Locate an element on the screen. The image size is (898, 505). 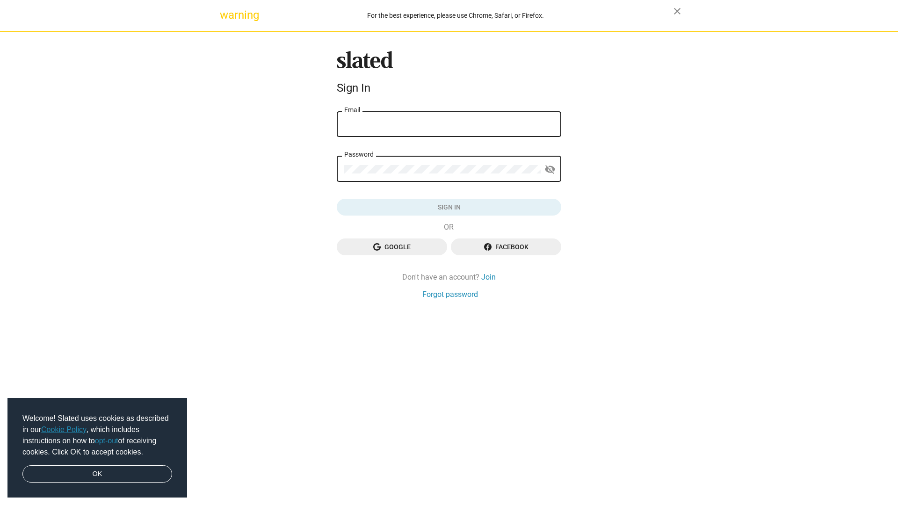
button: Google is located at coordinates (392, 247).